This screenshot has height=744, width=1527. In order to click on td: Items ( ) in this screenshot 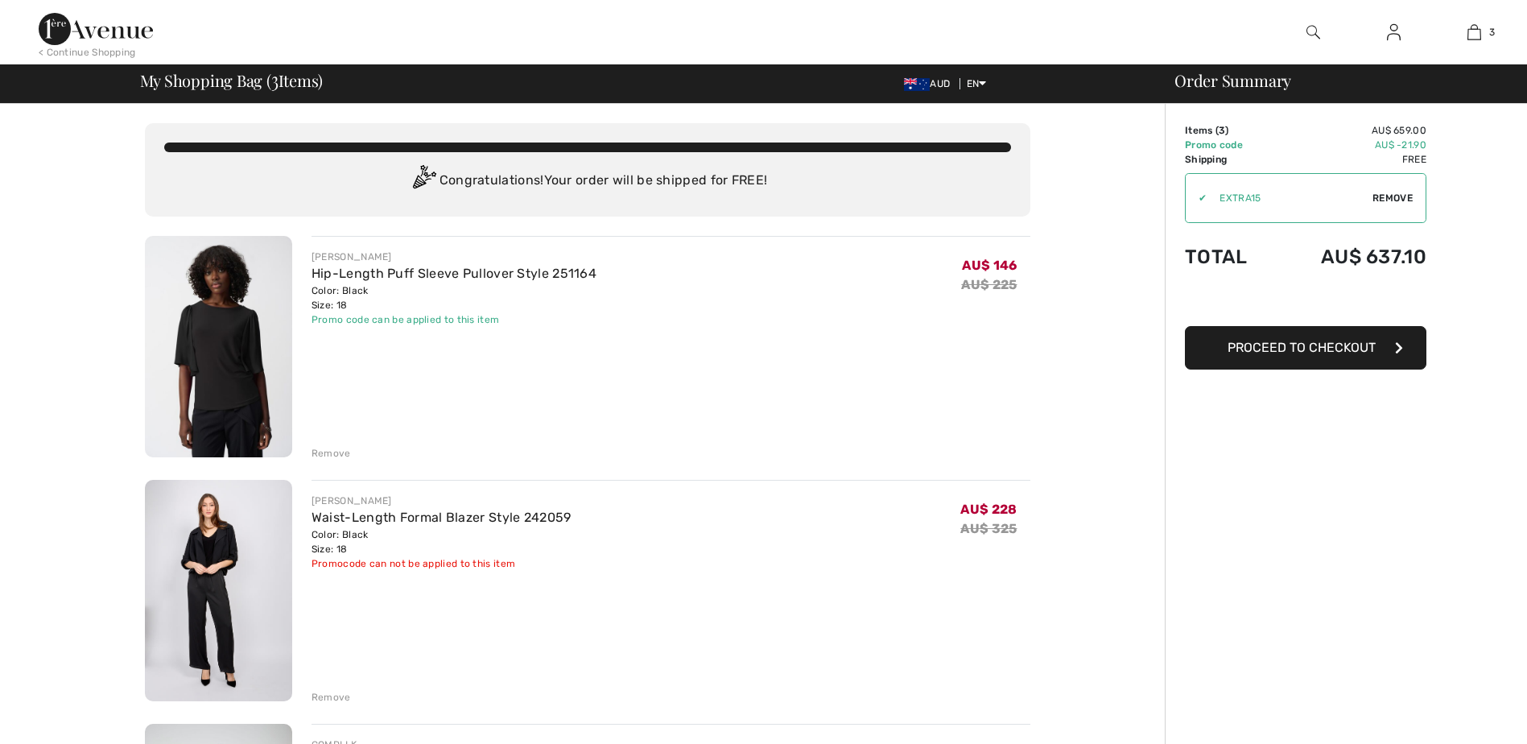, I will do `click(1229, 130)`.